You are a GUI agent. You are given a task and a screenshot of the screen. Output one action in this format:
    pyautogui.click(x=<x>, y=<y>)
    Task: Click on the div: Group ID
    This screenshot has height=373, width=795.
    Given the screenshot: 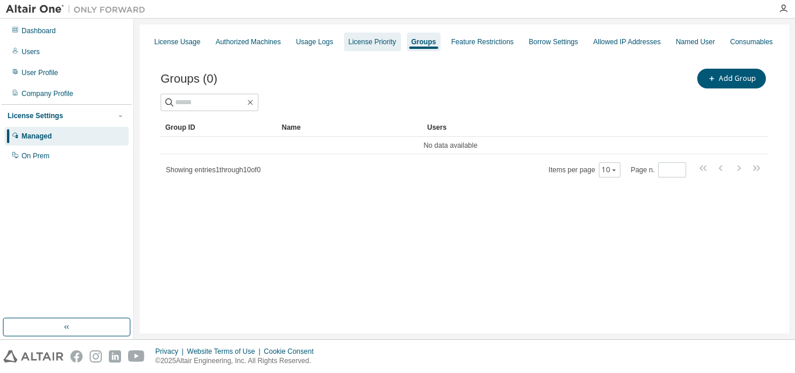 What is the action you would take?
    pyautogui.click(x=219, y=127)
    